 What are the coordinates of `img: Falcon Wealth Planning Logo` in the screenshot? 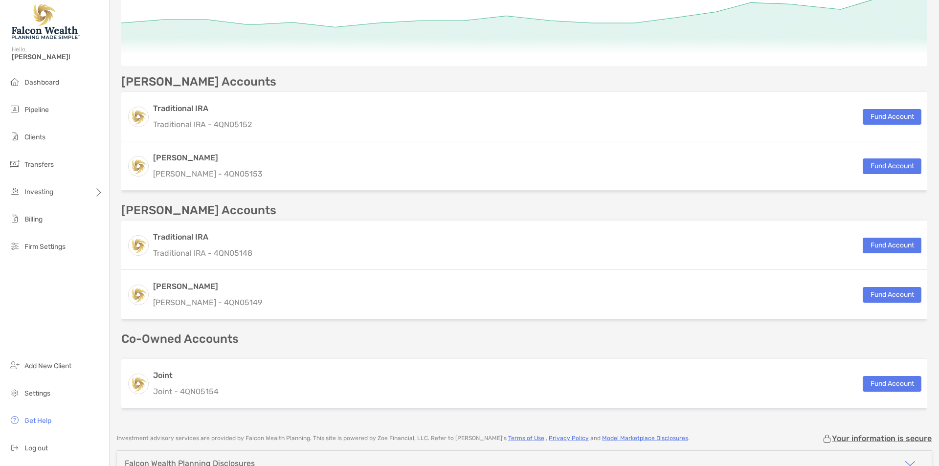 It's located at (46, 22).